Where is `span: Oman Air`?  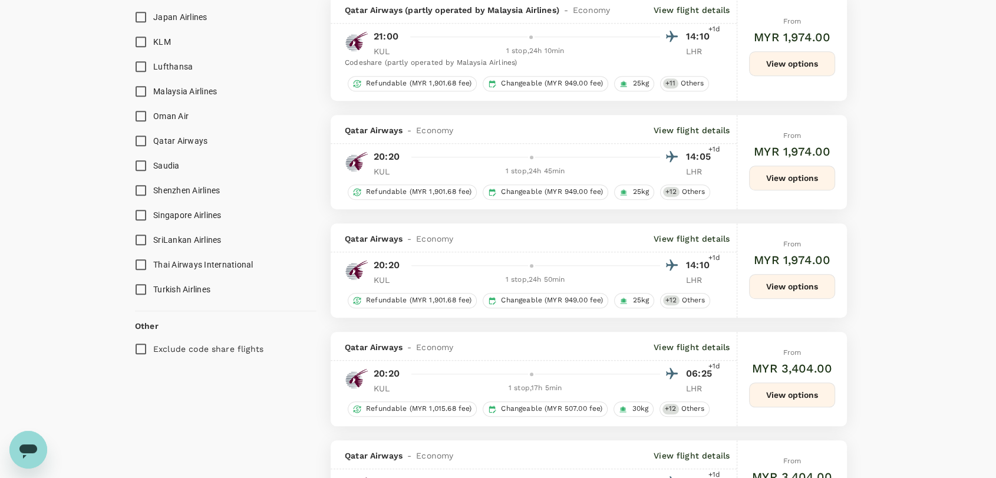 span: Oman Air is located at coordinates (171, 116).